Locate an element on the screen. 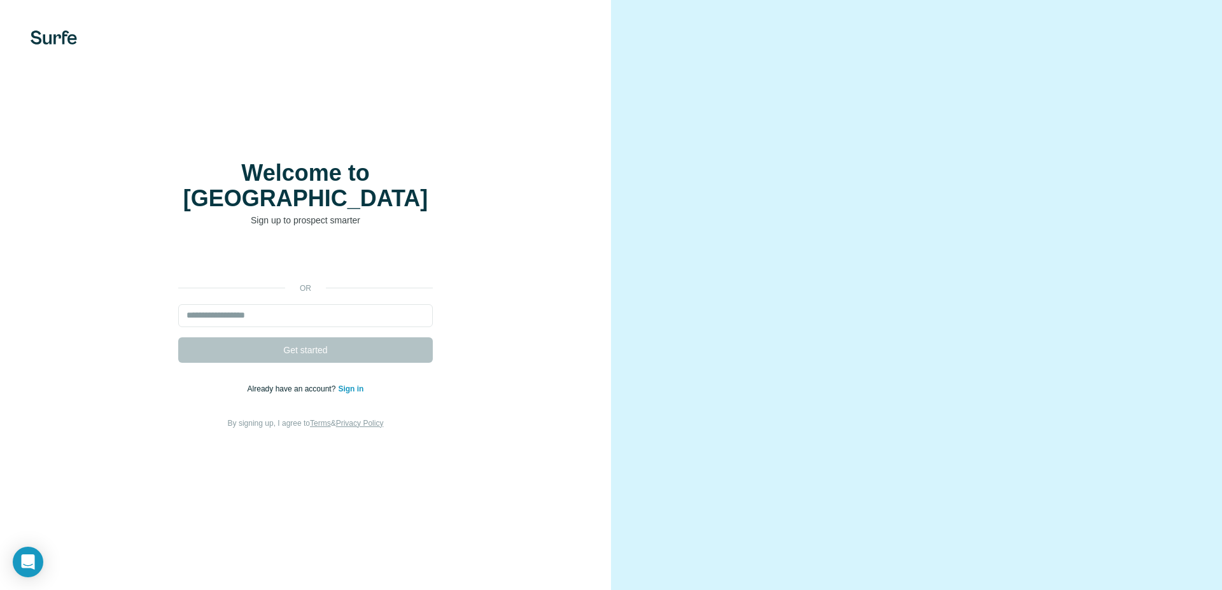  span: Already have an account? is located at coordinates (293, 389).